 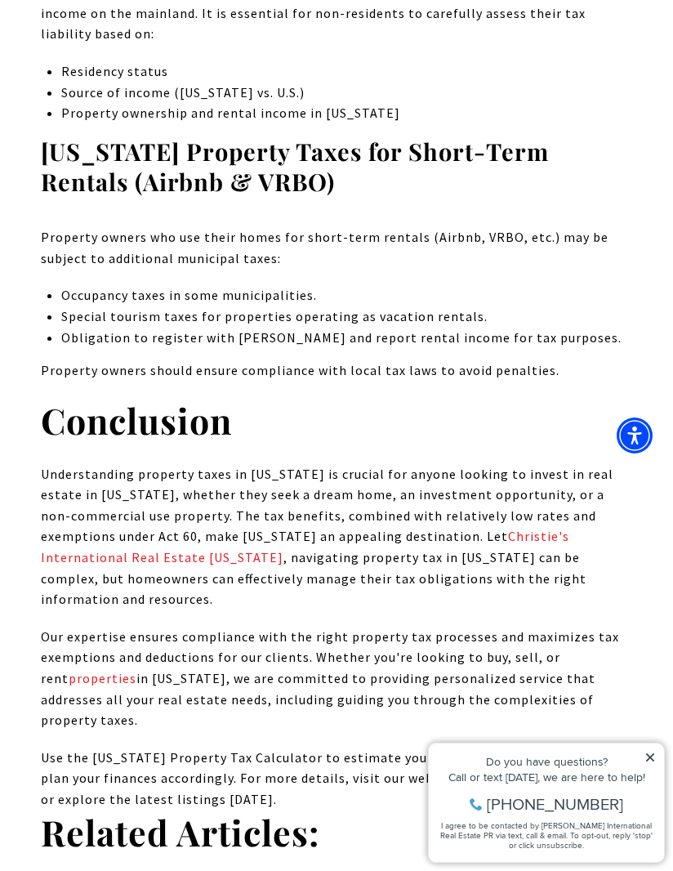 I want to click on a: properties - open in a new tab, so click(x=102, y=678).